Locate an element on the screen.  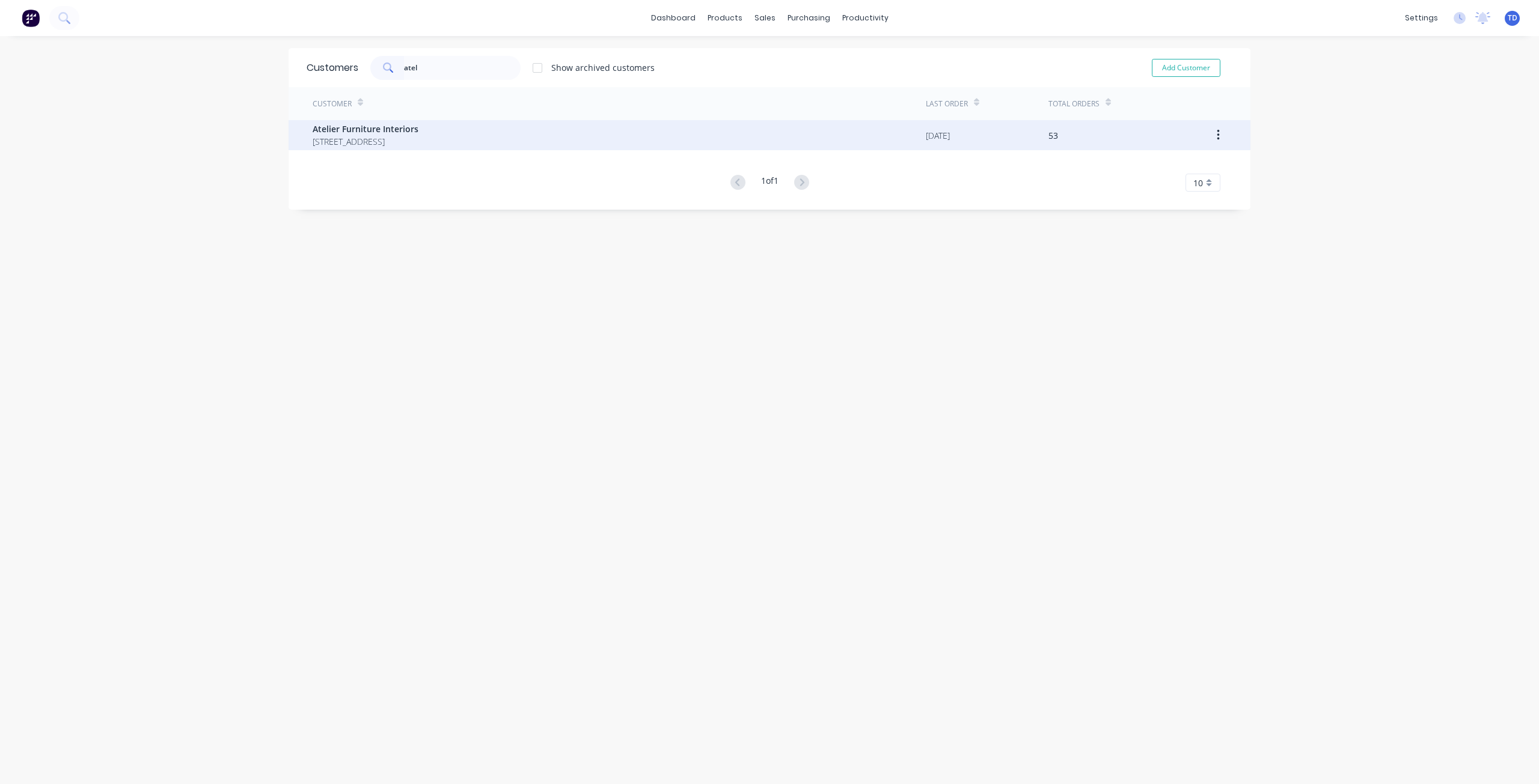
div: Customers is located at coordinates (333, 68).